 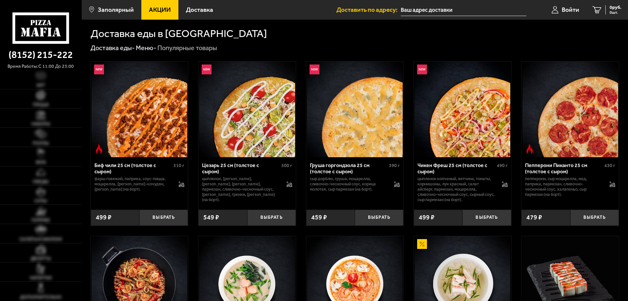 I want to click on span: Доставка, so click(x=199, y=10).